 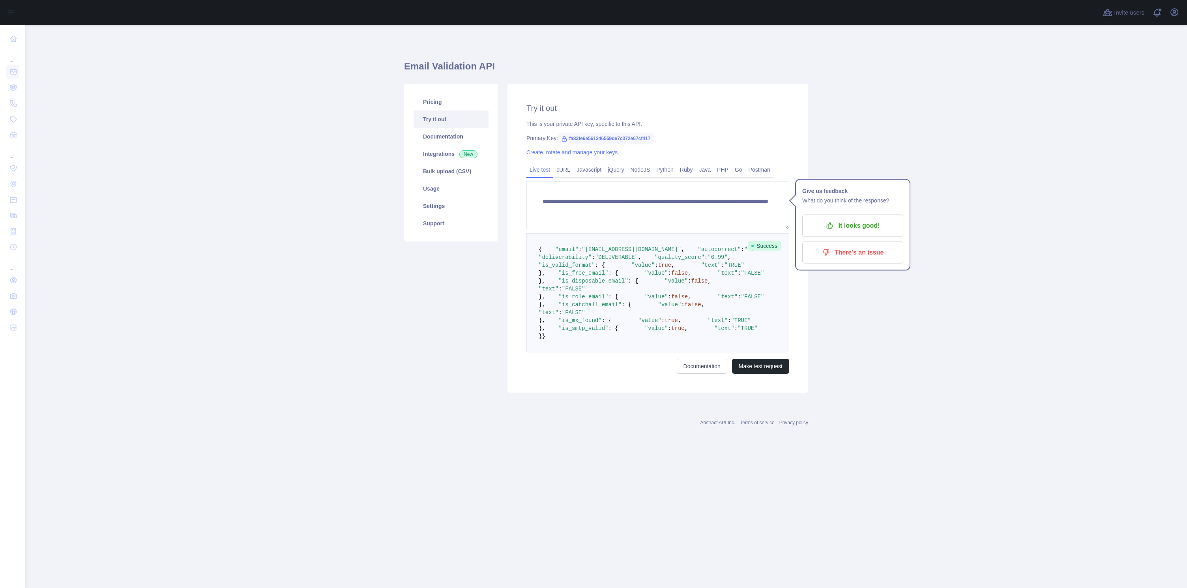 I want to click on a: Python, so click(x=665, y=170).